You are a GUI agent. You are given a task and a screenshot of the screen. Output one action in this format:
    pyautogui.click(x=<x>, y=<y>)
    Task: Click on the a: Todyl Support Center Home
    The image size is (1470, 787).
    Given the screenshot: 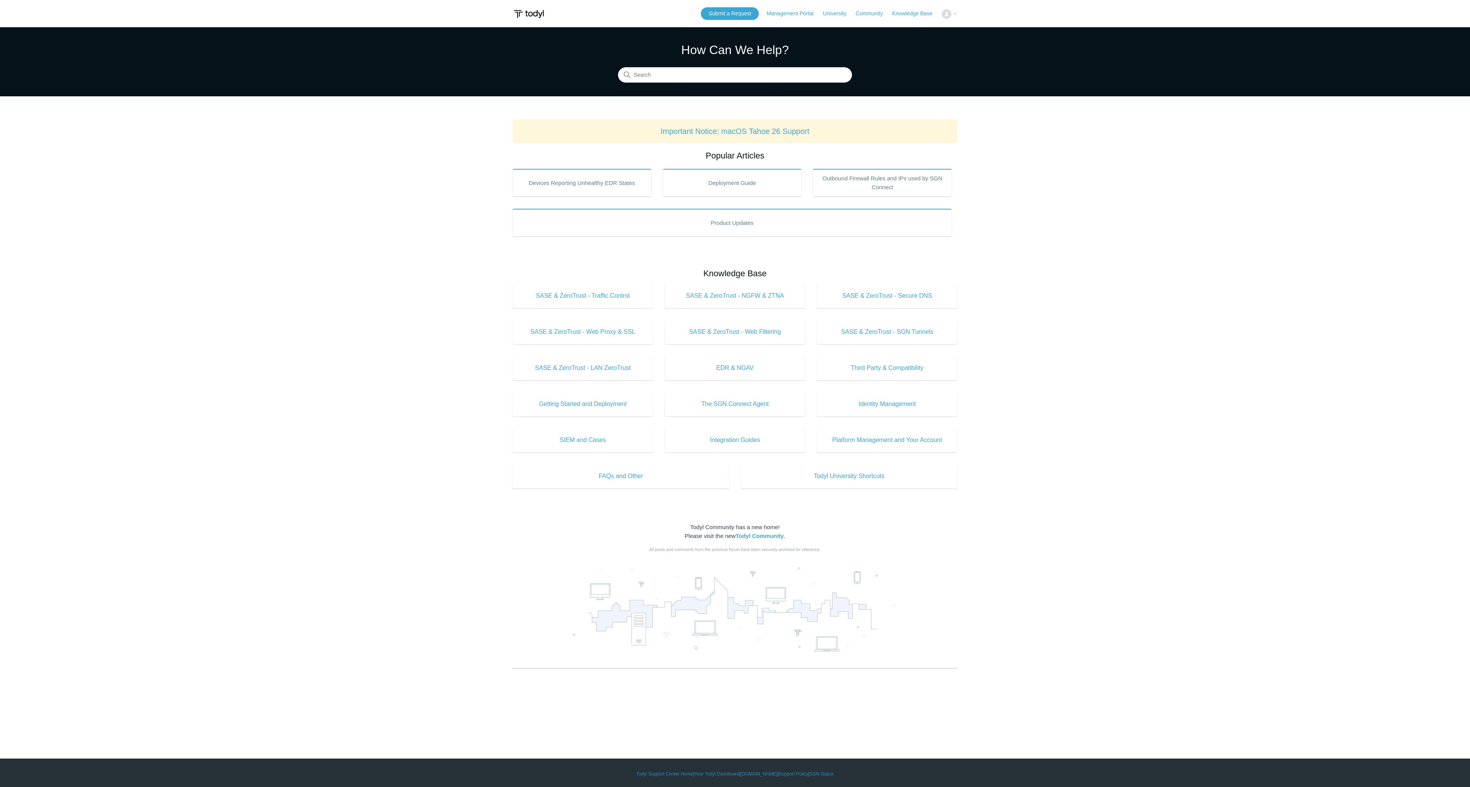 What is the action you would take?
    pyautogui.click(x=665, y=774)
    